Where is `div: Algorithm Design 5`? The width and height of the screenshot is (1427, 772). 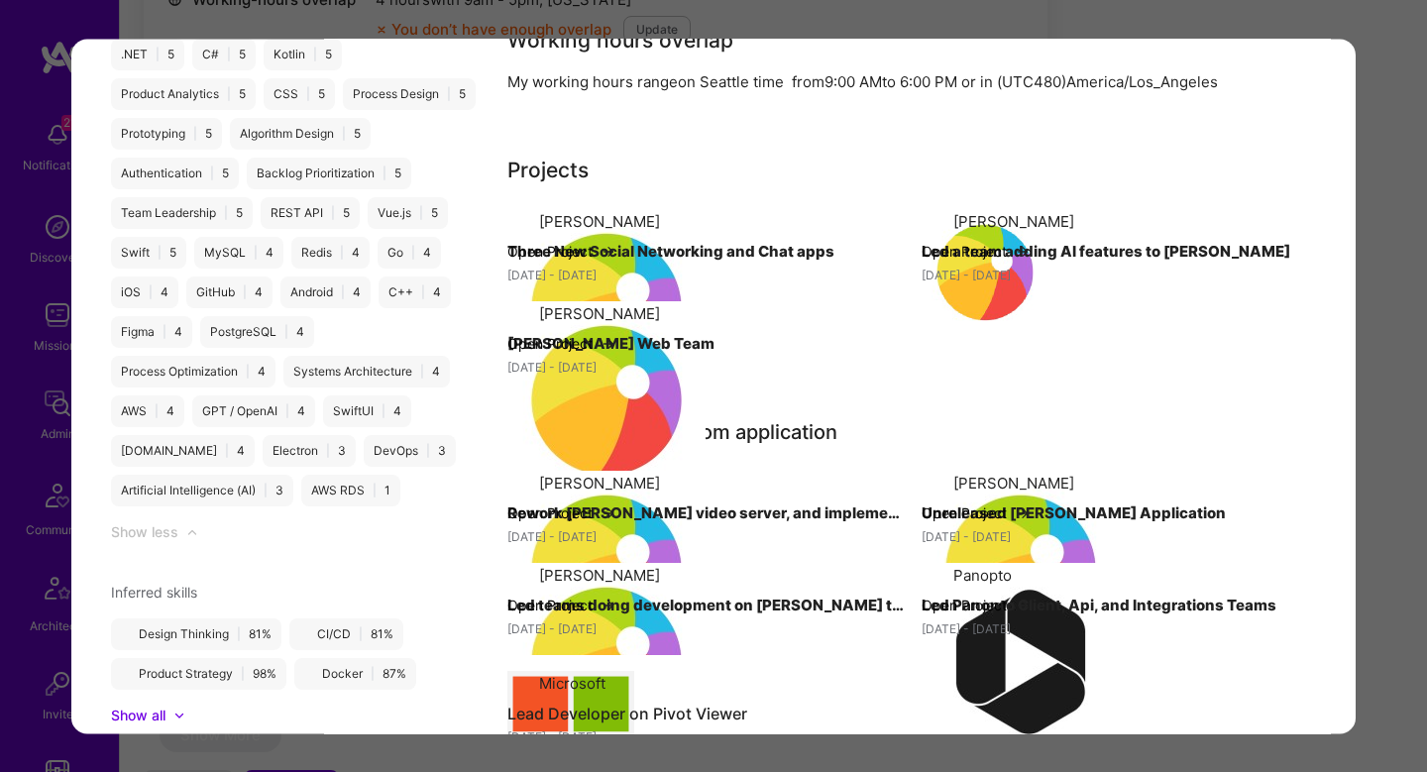
div: Algorithm Design 5 is located at coordinates (300, 134).